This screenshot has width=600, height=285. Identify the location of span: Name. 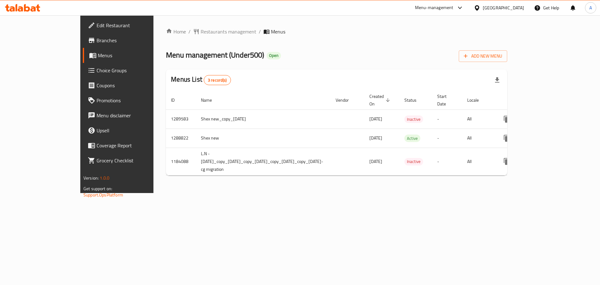
(210, 100).